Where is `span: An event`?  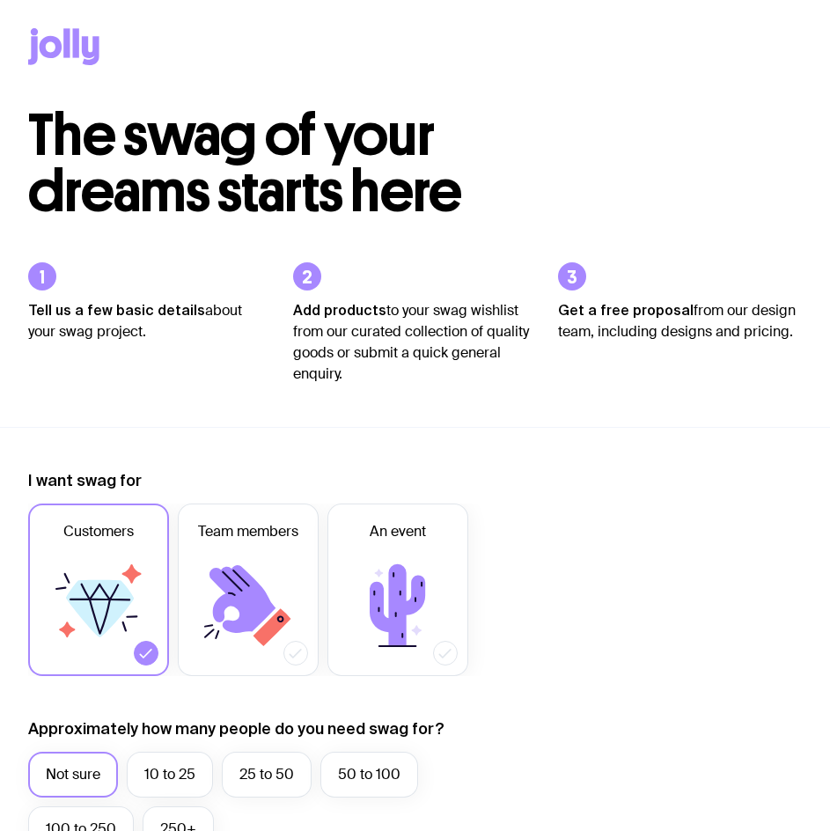
span: An event is located at coordinates (398, 532).